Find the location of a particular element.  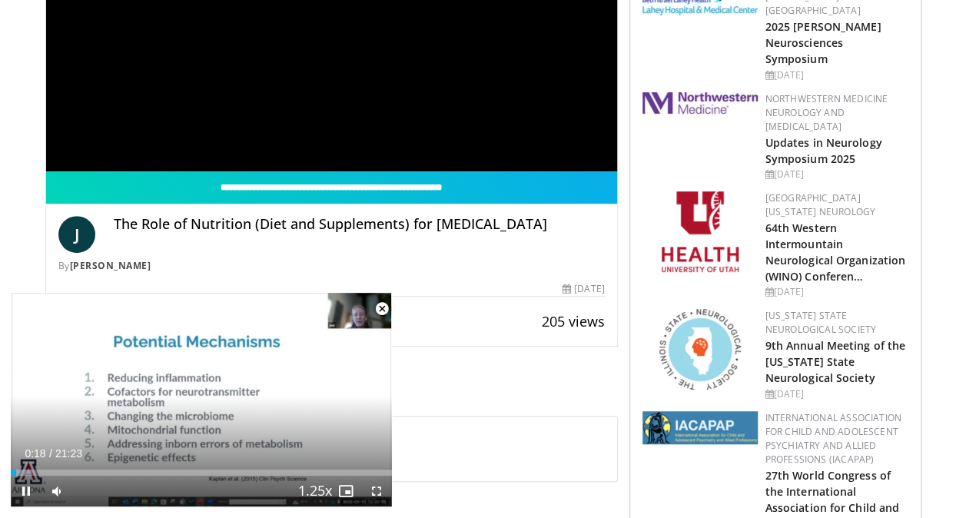

button: Mute is located at coordinates (57, 491).